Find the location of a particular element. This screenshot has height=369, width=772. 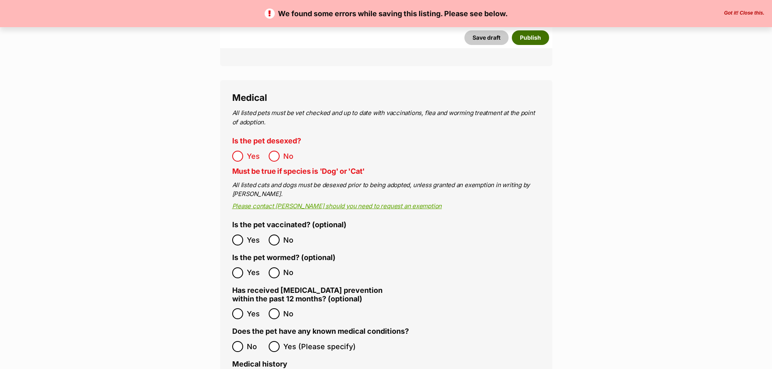

p: We found some errors while saving this listing. Please see below. is located at coordinates (386, 13).